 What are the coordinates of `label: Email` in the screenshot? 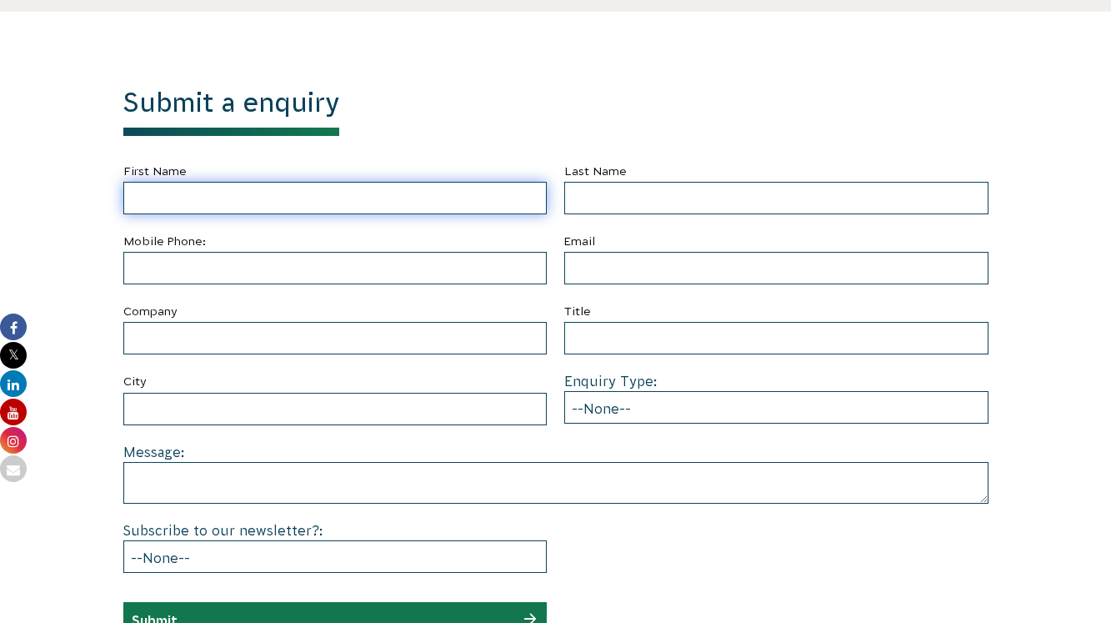 It's located at (776, 241).